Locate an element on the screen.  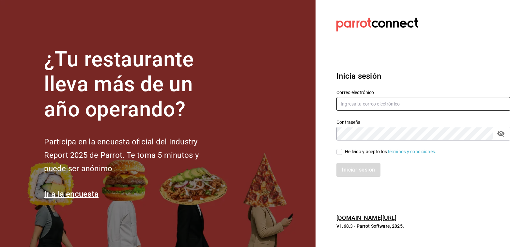
a: Términos y condiciones. is located at coordinates (412, 152).